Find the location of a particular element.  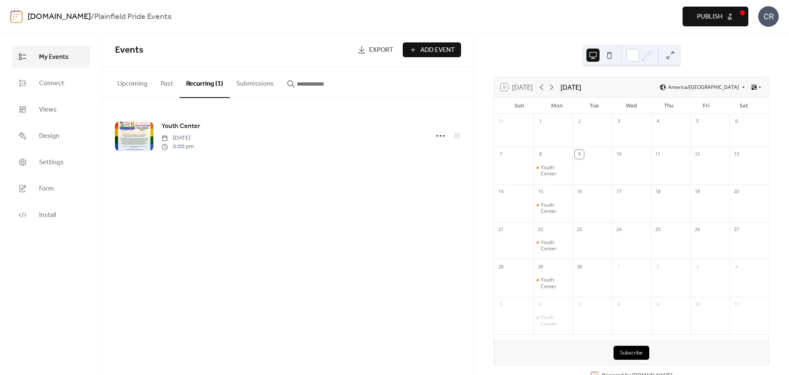

span: Publish is located at coordinates (710, 17).